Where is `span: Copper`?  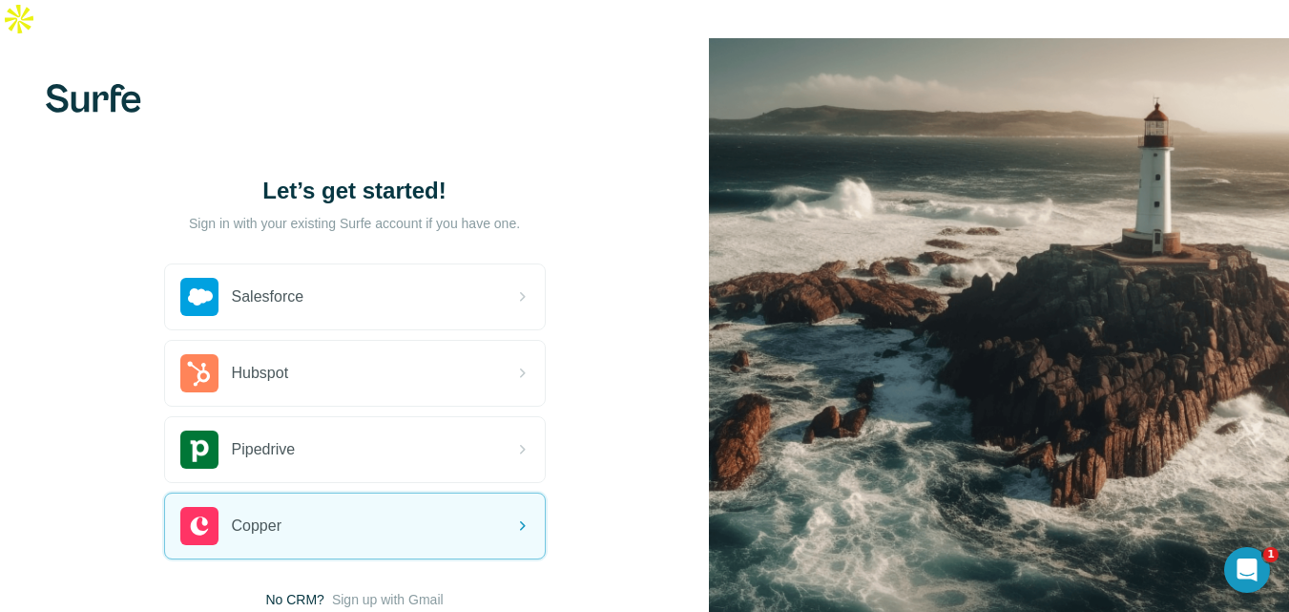
span: Copper is located at coordinates (257, 526).